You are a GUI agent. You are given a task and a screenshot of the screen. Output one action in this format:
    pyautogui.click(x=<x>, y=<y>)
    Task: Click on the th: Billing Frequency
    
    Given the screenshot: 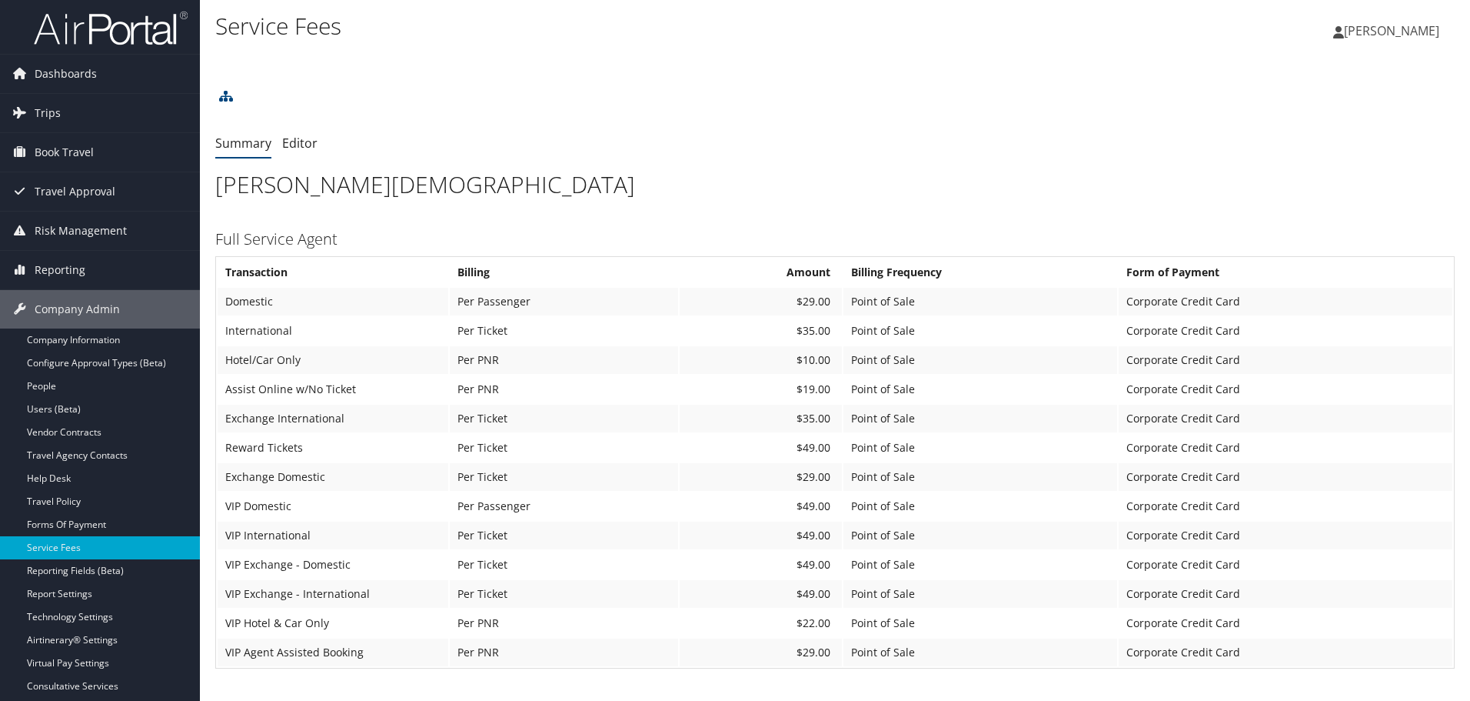 What is the action you would take?
    pyautogui.click(x=981, y=272)
    